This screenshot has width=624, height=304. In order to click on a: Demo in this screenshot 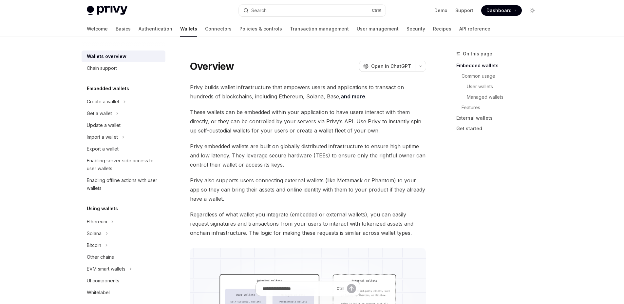, I will do `click(441, 10)`.